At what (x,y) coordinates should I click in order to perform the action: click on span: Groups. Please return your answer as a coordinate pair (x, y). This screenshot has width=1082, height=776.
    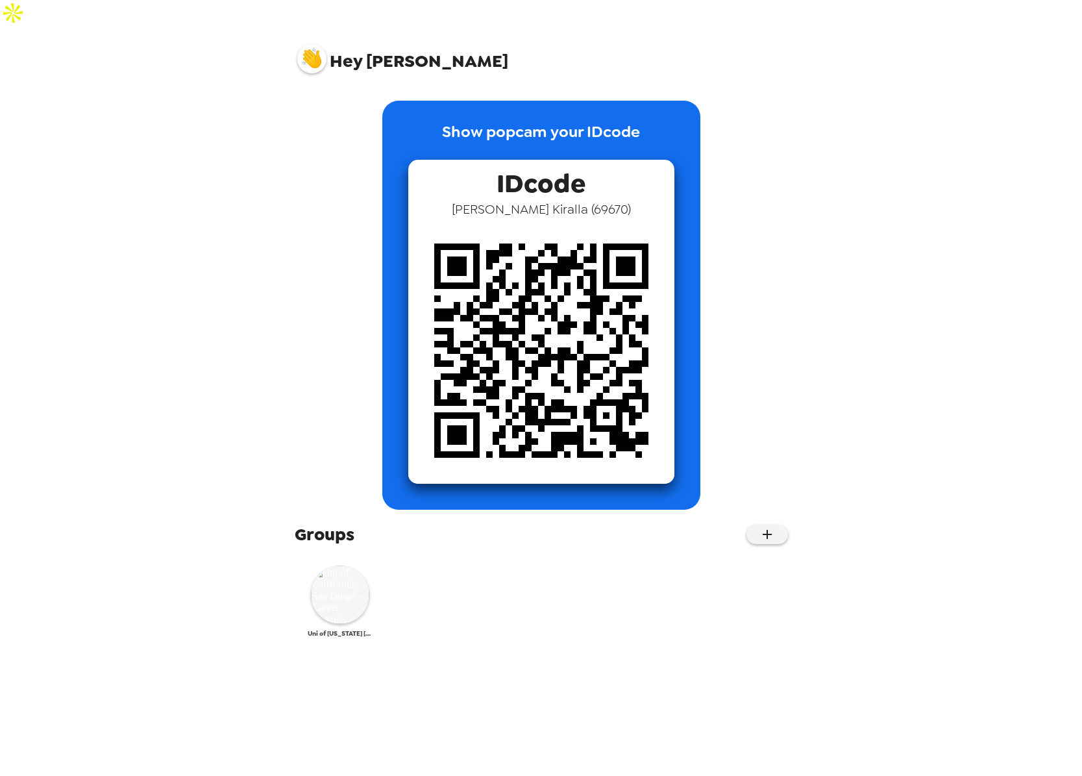
    Looking at the image, I should click on (325, 534).